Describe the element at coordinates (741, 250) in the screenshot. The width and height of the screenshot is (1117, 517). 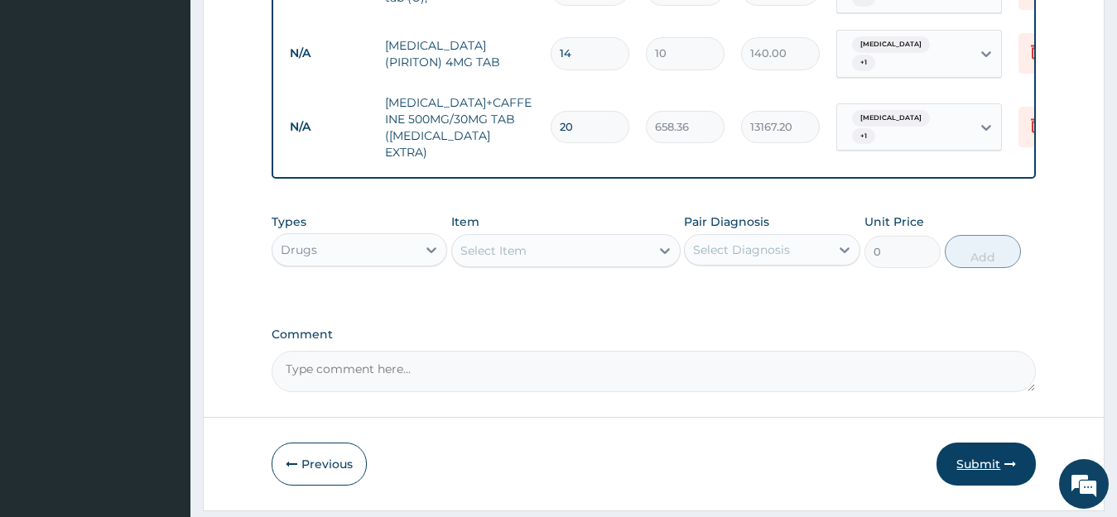
I see `div: Select Diagnosis` at that location.